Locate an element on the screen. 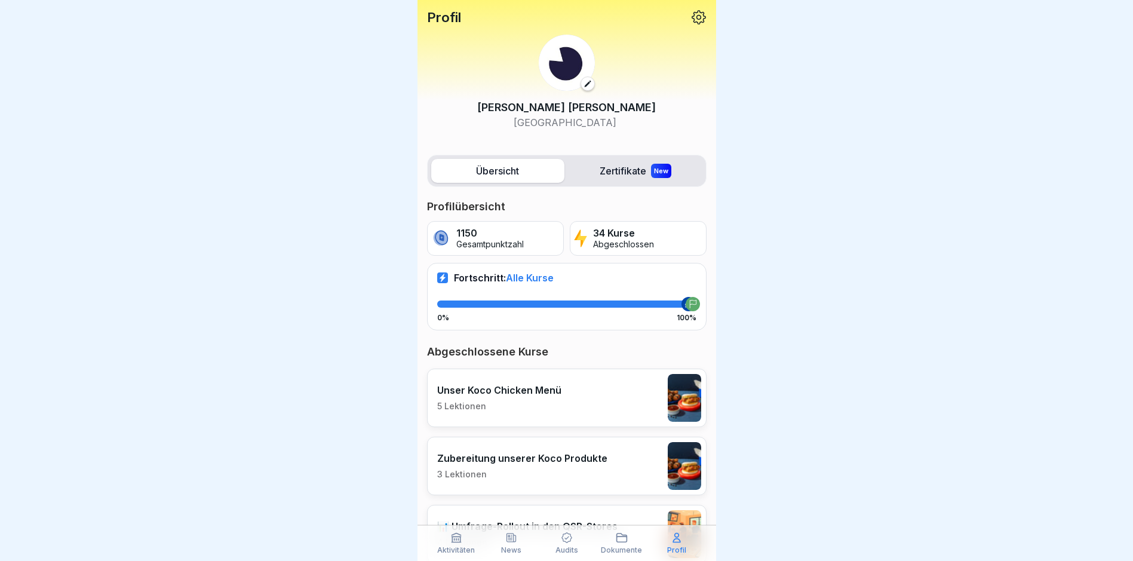 The image size is (1133, 561). p: 1150 is located at coordinates (490, 233).